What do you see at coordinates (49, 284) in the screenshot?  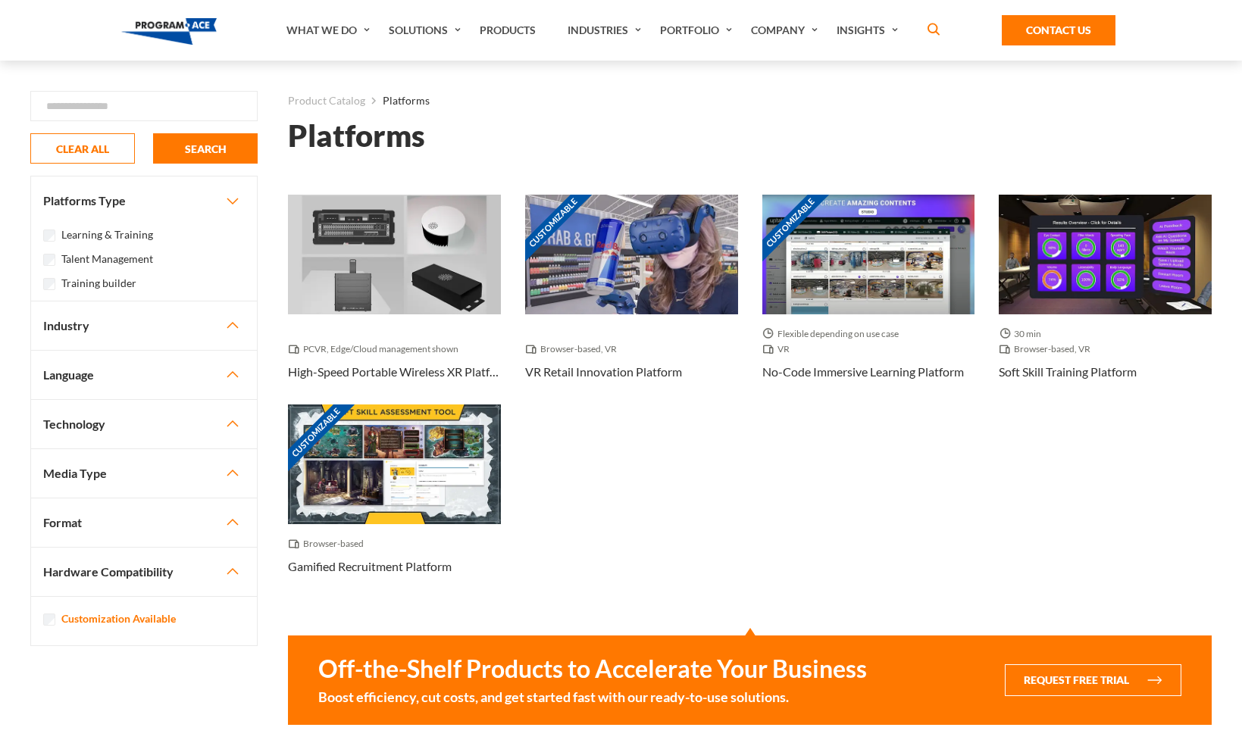 I see `input: Training builder` at bounding box center [49, 284].